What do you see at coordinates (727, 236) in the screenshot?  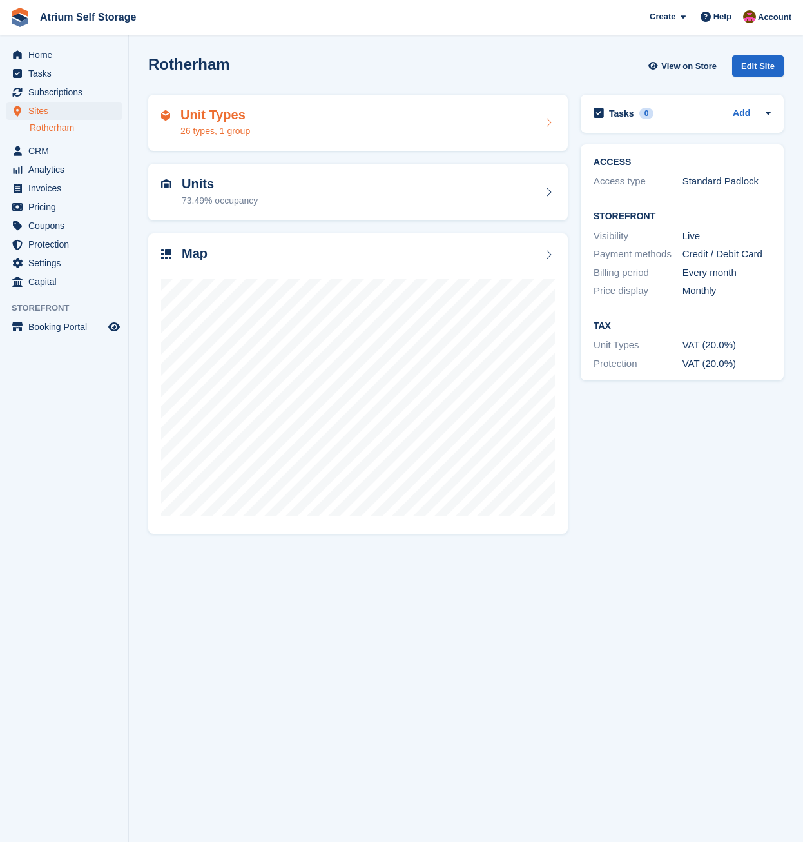 I see `div: Live` at bounding box center [727, 236].